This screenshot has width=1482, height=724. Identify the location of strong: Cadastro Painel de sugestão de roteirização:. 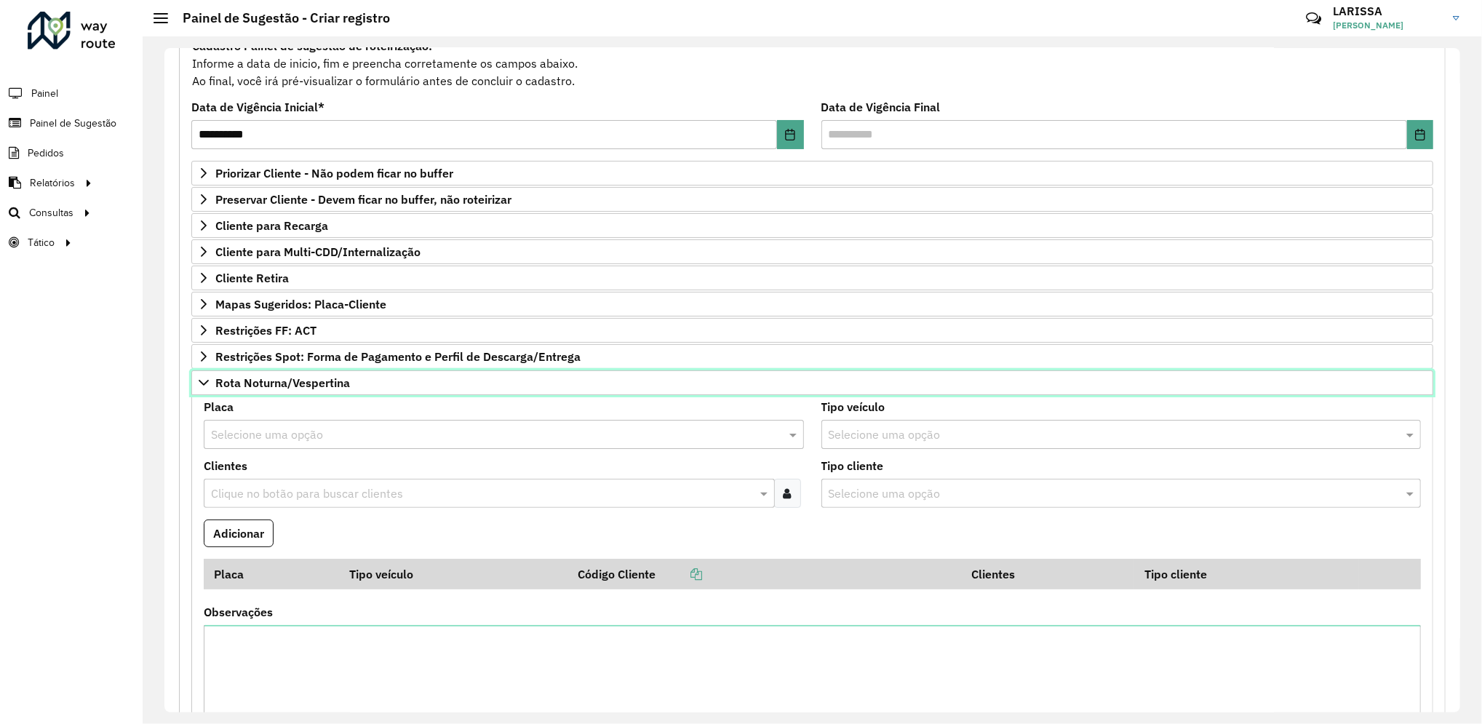
(312, 46).